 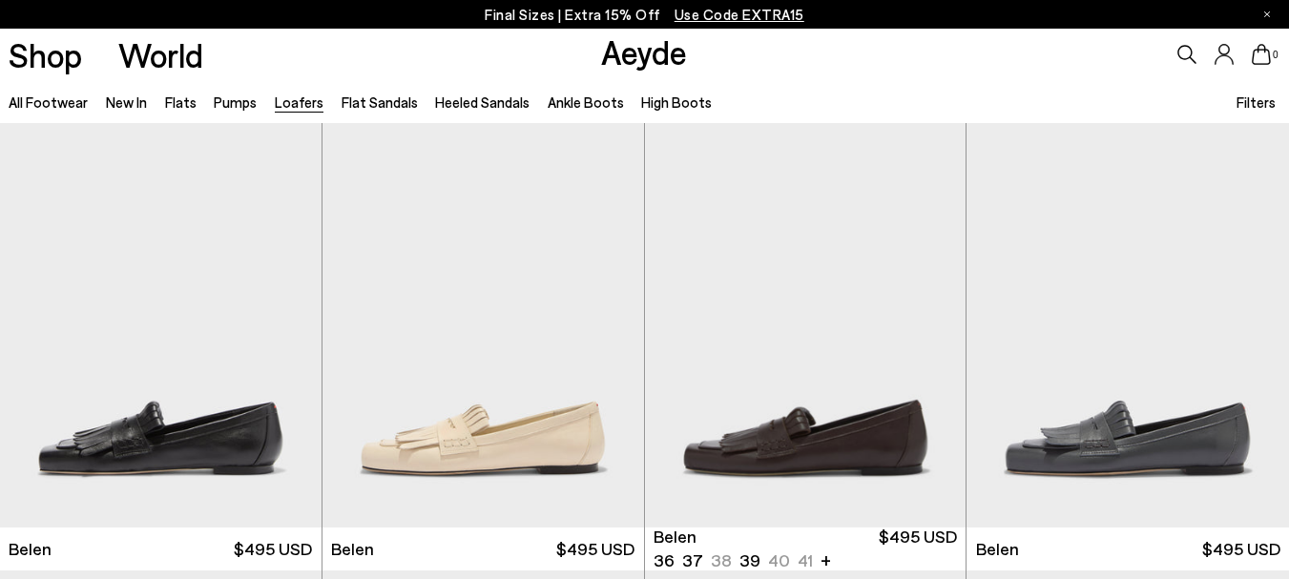 I want to click on span: Filters, so click(x=1256, y=102).